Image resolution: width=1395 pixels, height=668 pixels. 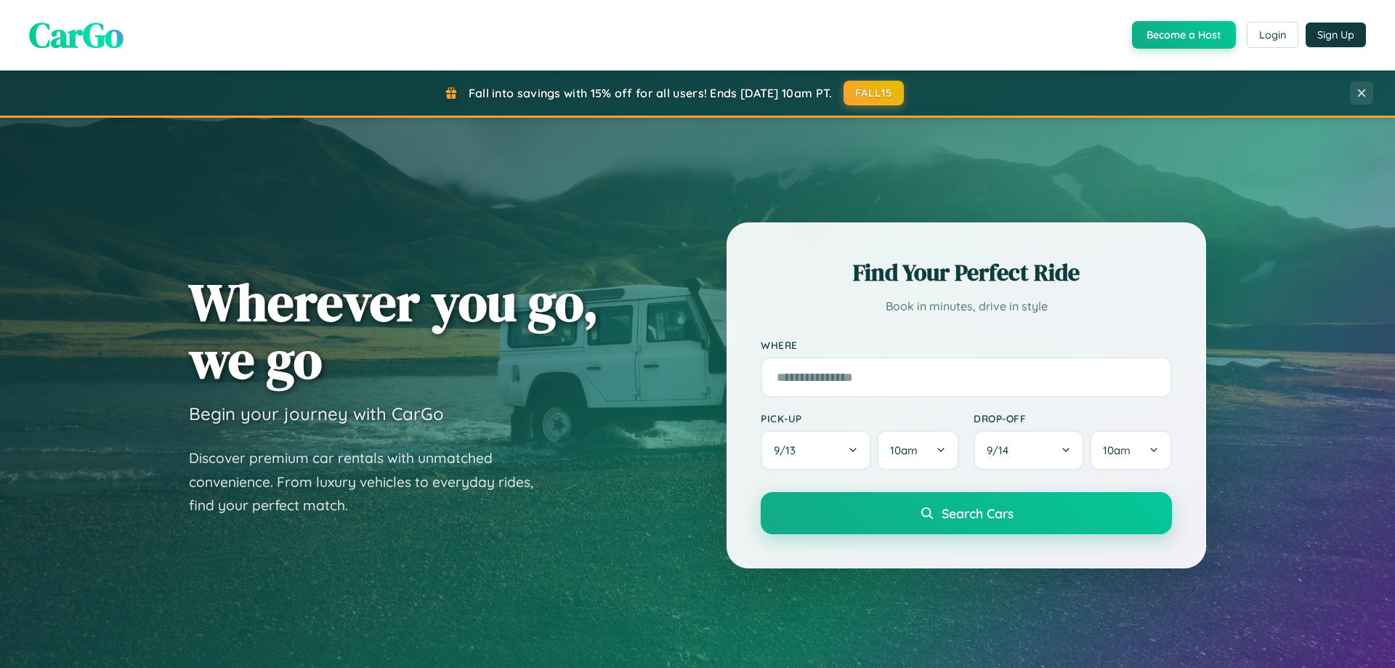 I want to click on button: 9/14, so click(x=1029, y=450).